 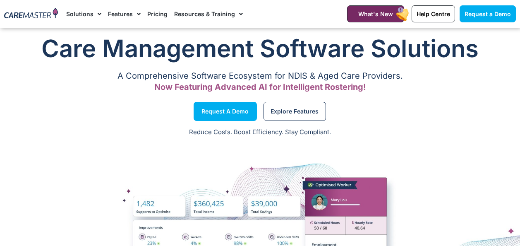 What do you see at coordinates (260, 76) in the screenshot?
I see `p: A Comprehensive Software Ecosystem for NDIS & Aged Care Providers.` at bounding box center [260, 76].